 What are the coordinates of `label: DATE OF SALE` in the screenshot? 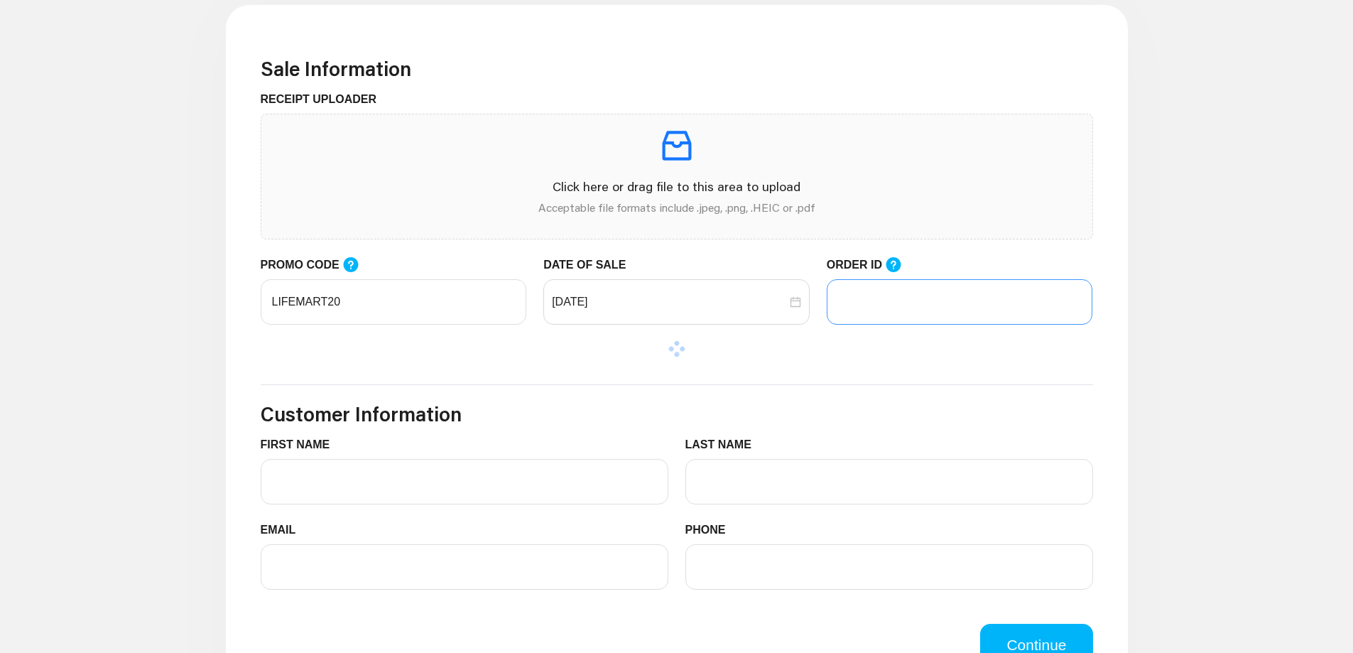 It's located at (589, 265).